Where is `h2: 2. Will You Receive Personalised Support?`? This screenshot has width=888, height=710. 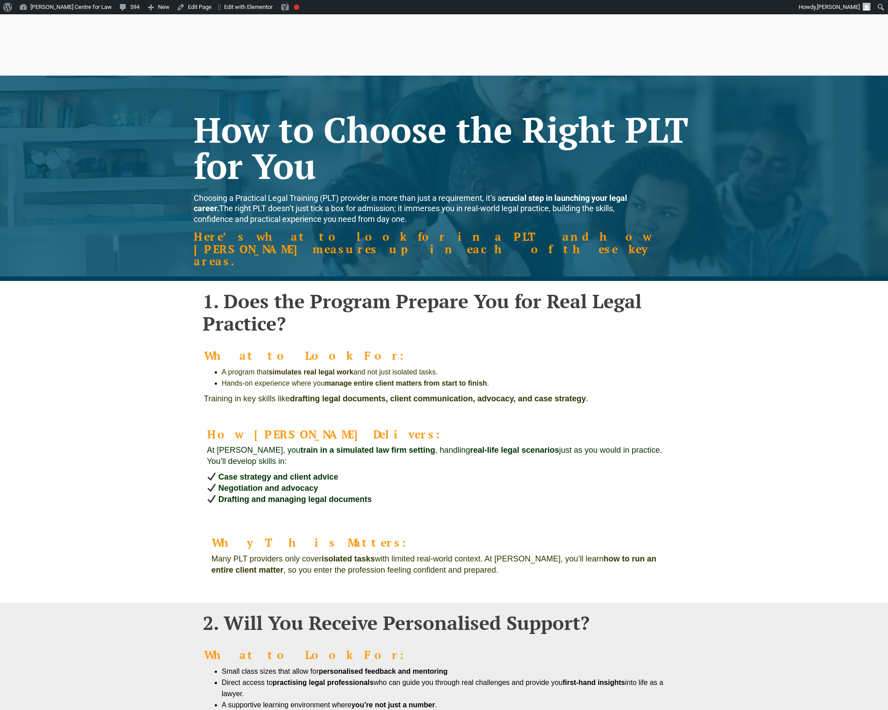 h2: 2. Will You Receive Personalised Support? is located at coordinates (444, 622).